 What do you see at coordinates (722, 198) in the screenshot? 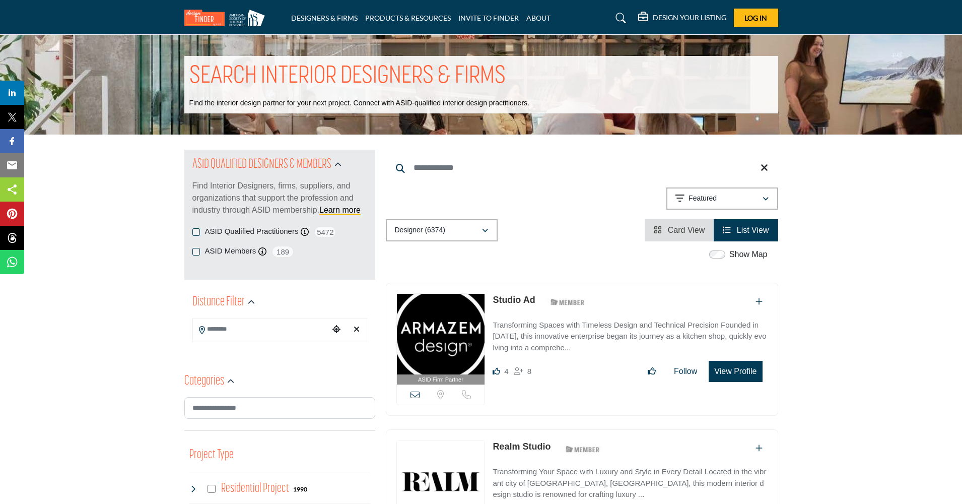
I see `button: Featured` at bounding box center [722, 198].